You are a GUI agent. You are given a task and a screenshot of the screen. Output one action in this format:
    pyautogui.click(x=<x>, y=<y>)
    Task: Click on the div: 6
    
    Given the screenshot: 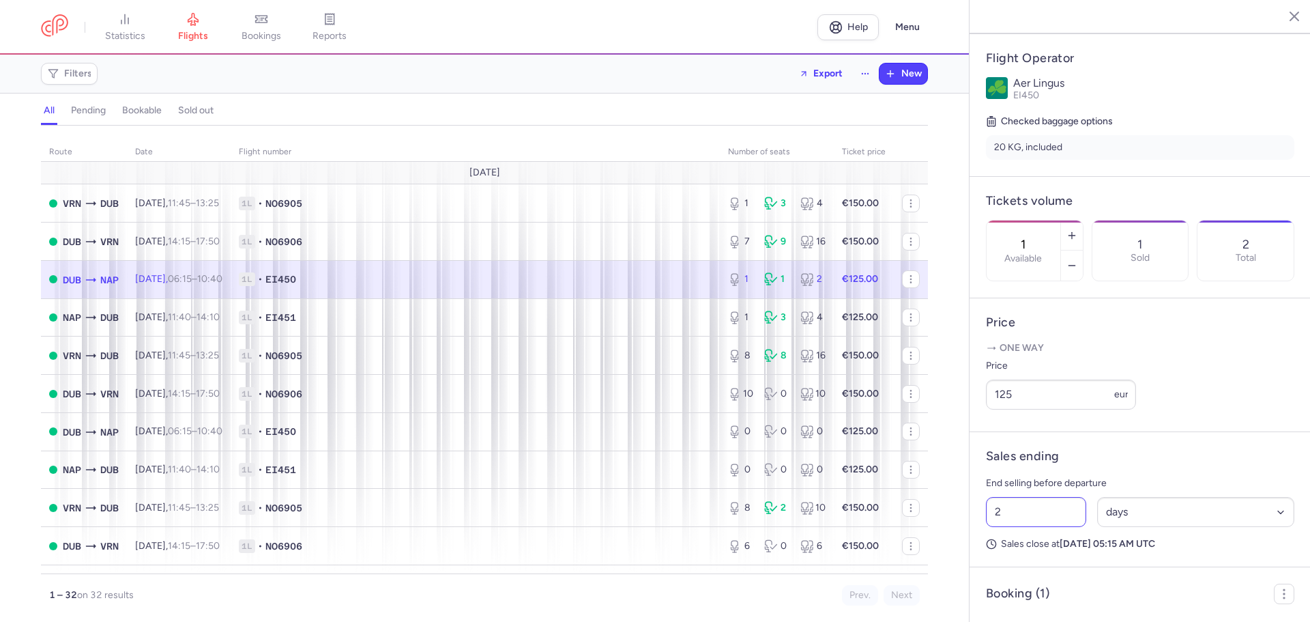 What is the action you would take?
    pyautogui.click(x=813, y=546)
    